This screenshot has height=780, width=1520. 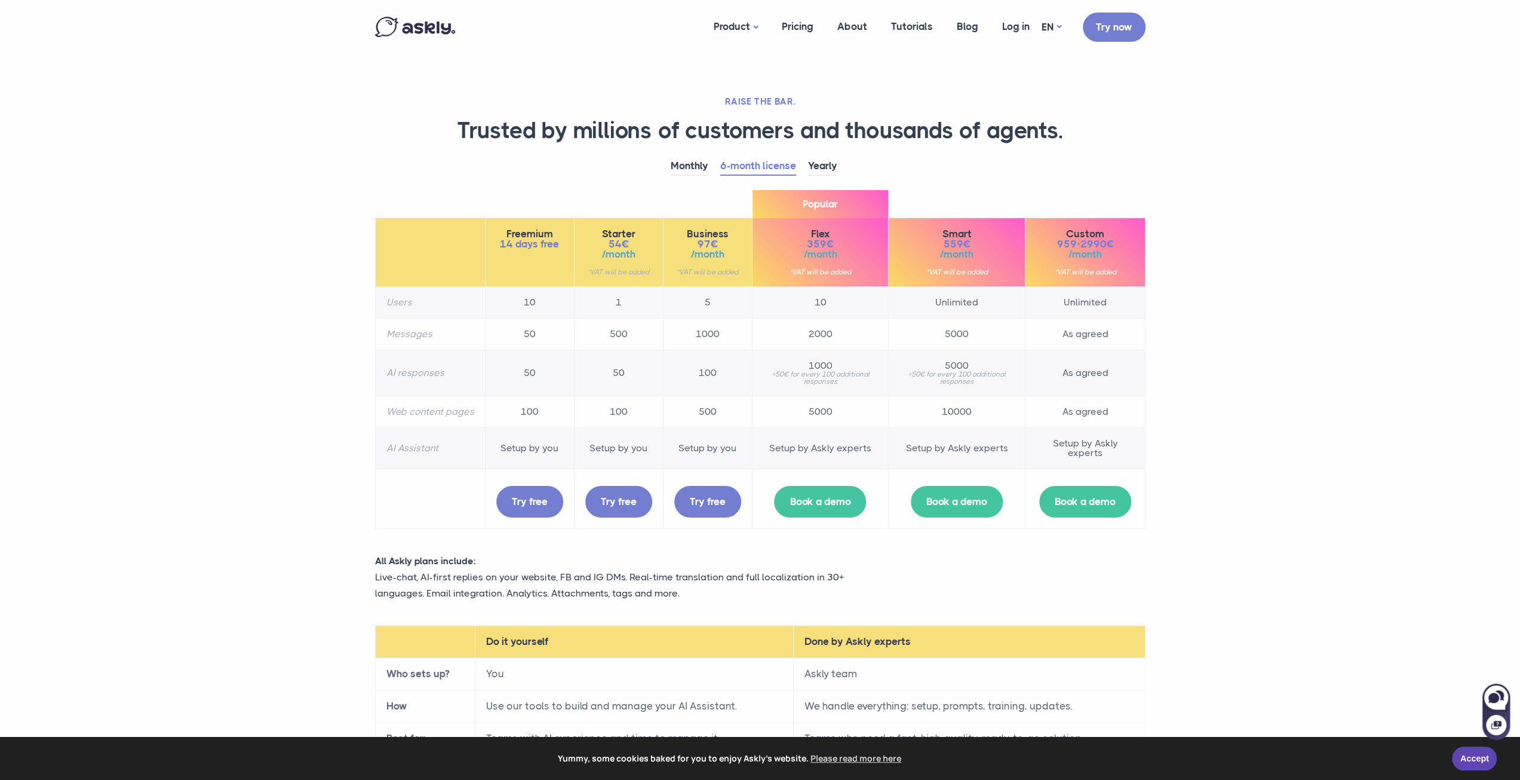 I want to click on td: Teams who need a fast, high-quality, ready-to-go solution., so click(x=969, y=738).